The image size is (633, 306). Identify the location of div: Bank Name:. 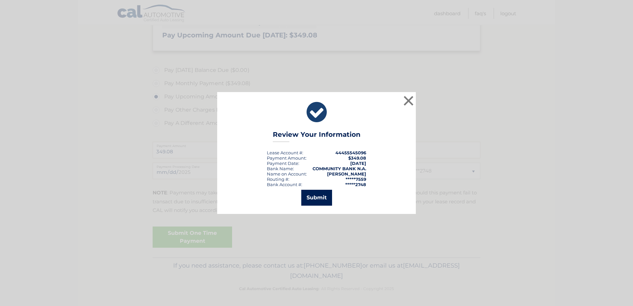
(280, 168).